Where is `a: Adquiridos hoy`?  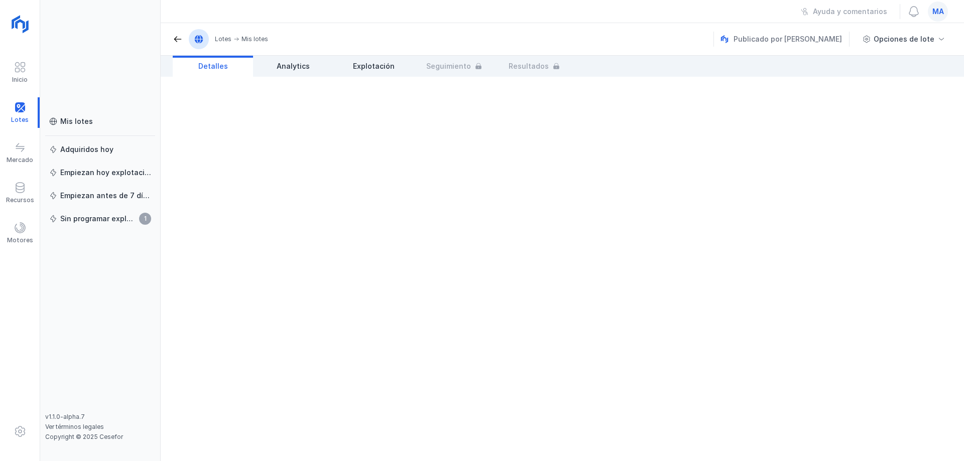 a: Adquiridos hoy is located at coordinates (100, 150).